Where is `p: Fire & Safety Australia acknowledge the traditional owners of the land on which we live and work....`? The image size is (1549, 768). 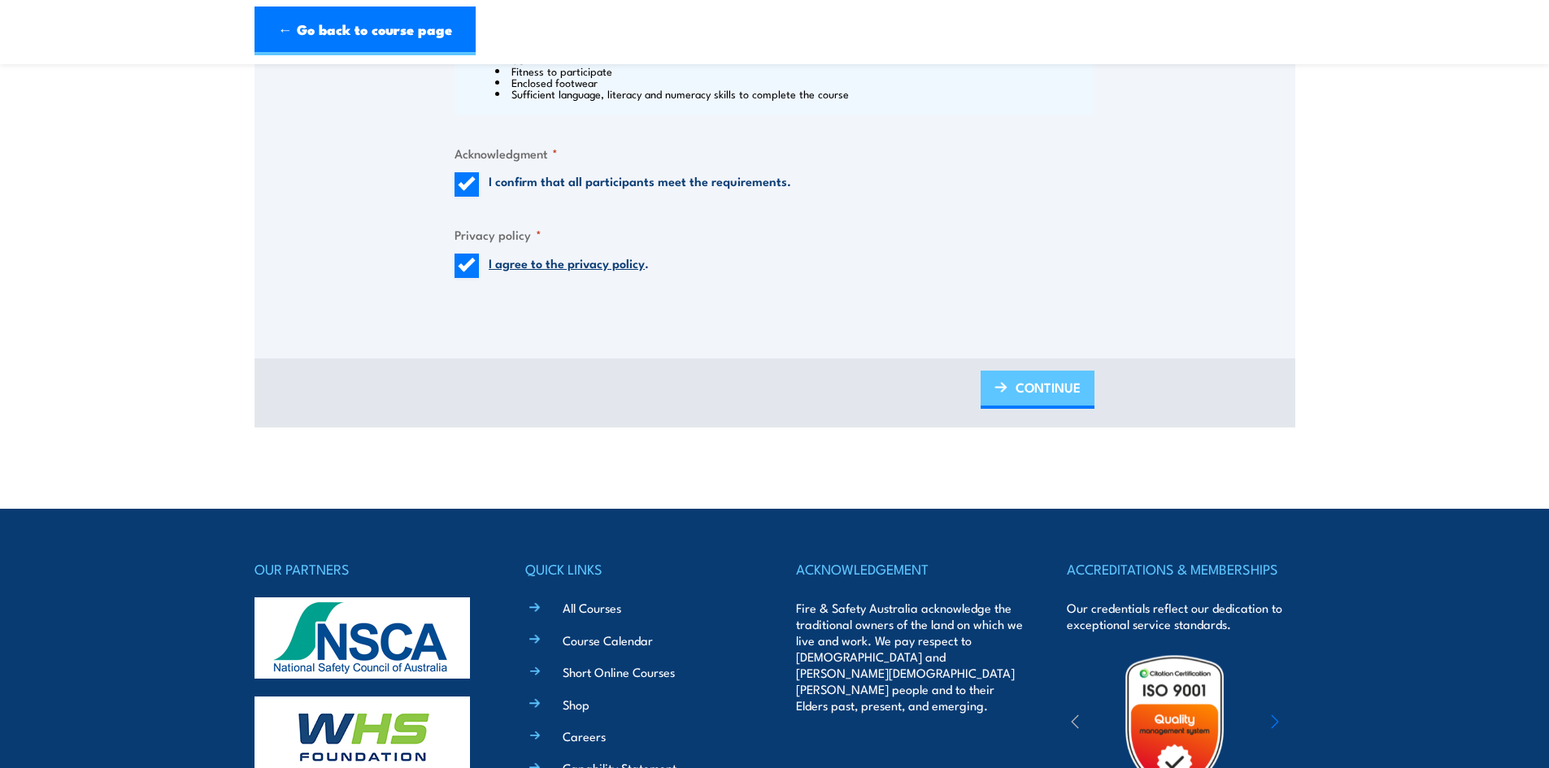
p: Fire & Safety Australia acknowledge the traditional owners of the land on which we live and work.... is located at coordinates (910, 657).